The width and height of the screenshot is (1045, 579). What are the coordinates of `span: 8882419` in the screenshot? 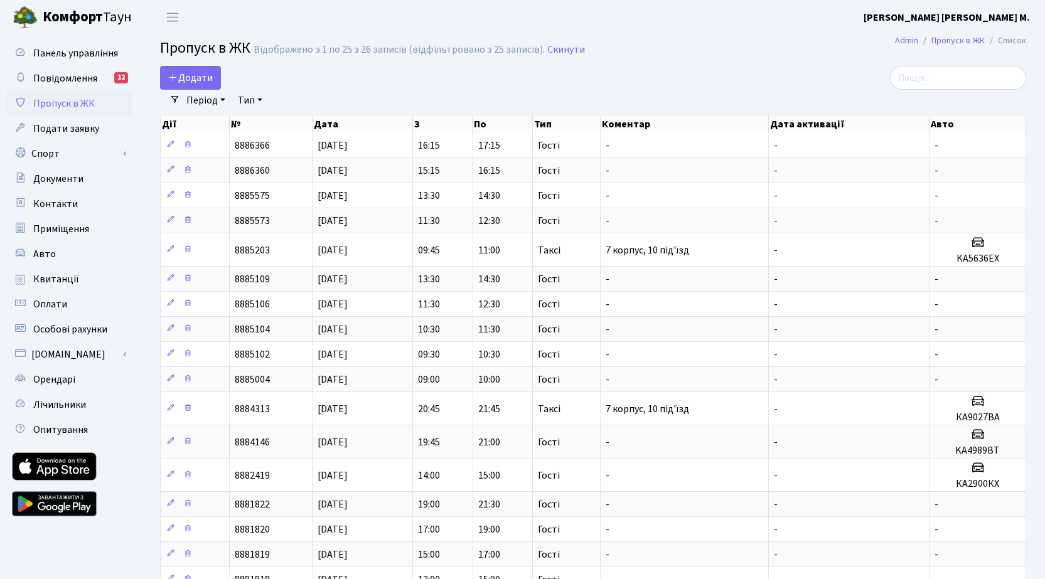 It's located at (252, 476).